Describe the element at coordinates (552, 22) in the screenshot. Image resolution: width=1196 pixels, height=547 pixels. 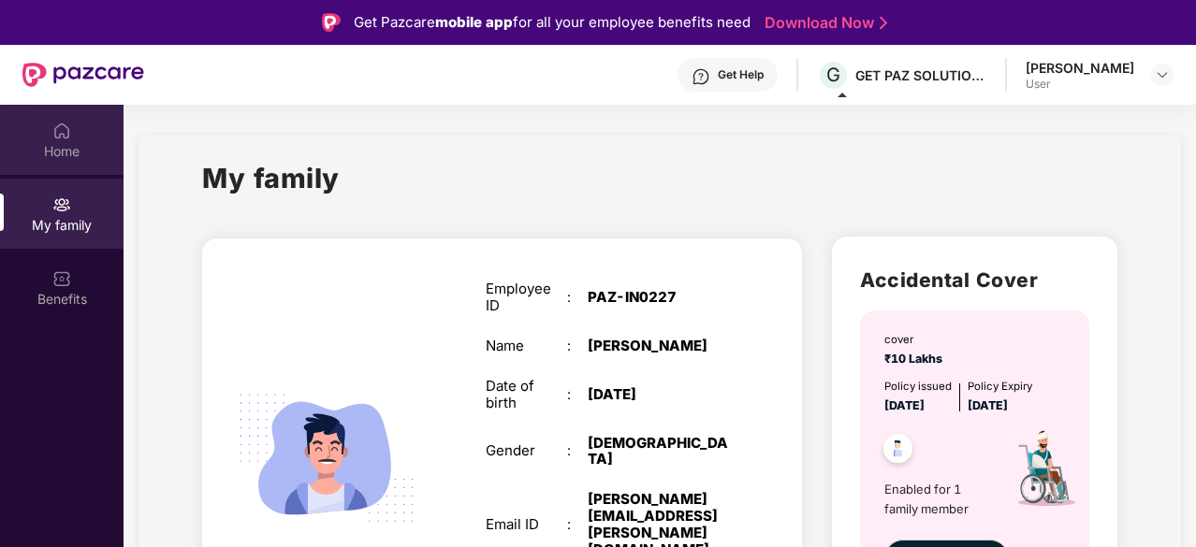
I see `div: Get Pazcare for all your employee benefits need` at that location.